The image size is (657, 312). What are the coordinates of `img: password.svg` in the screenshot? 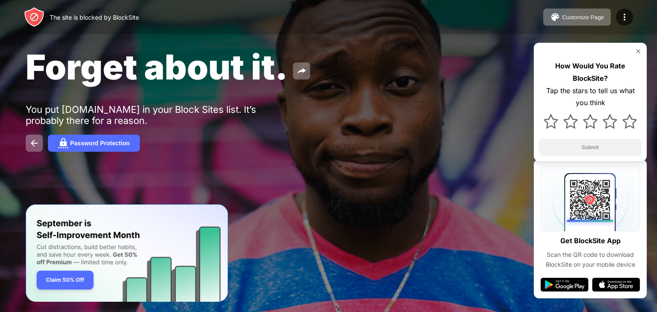 It's located at (63, 143).